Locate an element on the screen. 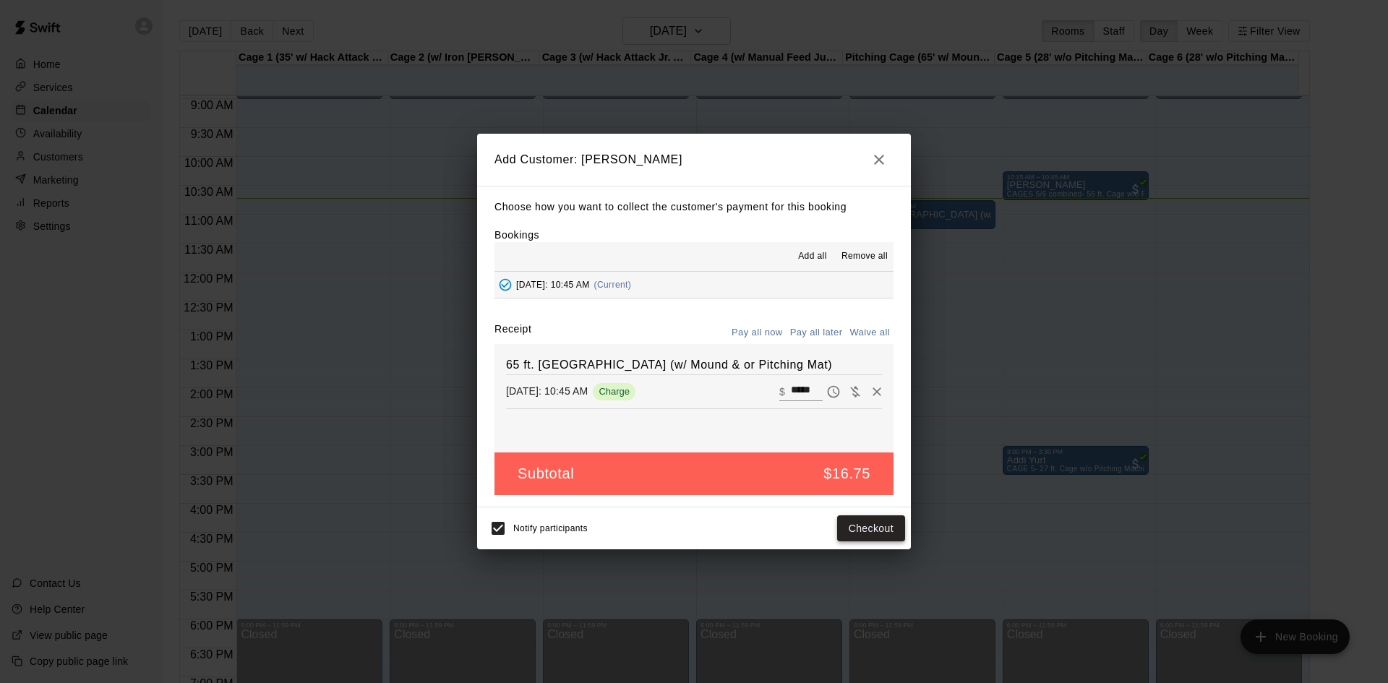 The image size is (1388, 683). span: Pay later is located at coordinates (833, 390).